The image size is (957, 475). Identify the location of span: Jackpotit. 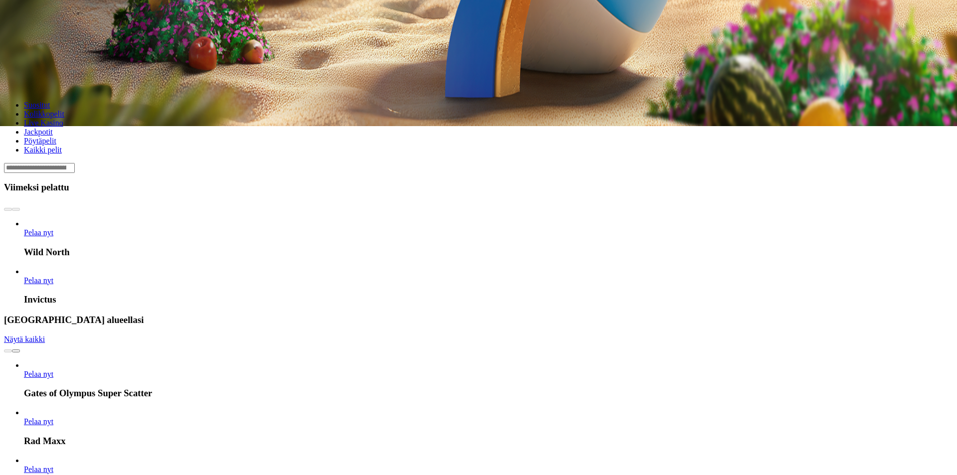
(38, 132).